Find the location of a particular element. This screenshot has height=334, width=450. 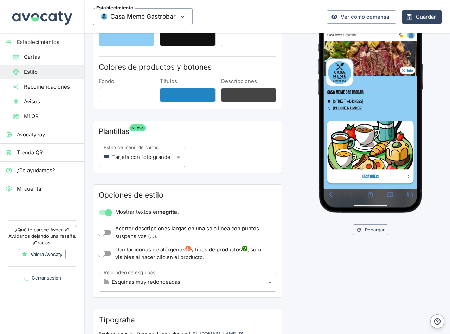

div: Esquinas muy redondeadas is located at coordinates (184, 282).